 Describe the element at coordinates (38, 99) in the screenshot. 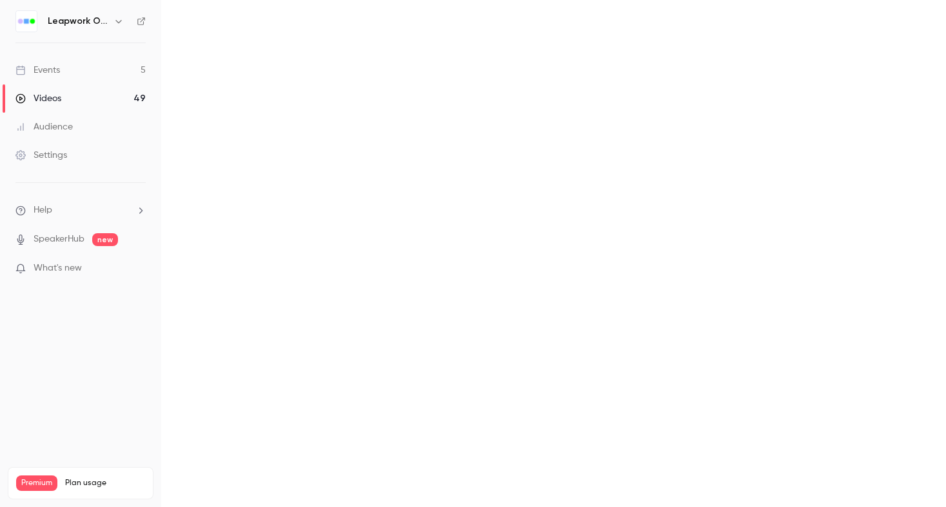

I see `div: Videos` at that location.